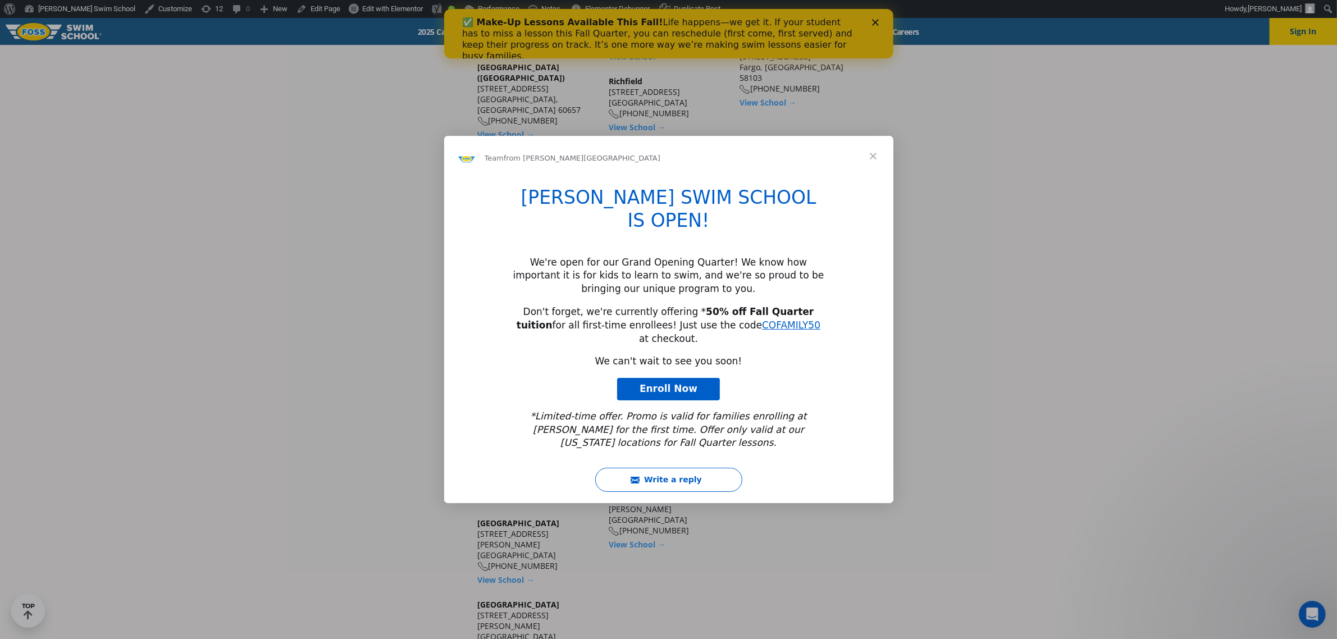 The height and width of the screenshot is (639, 1337). Describe the element at coordinates (668, 389) in the screenshot. I see `a: Enroll Now` at that location.